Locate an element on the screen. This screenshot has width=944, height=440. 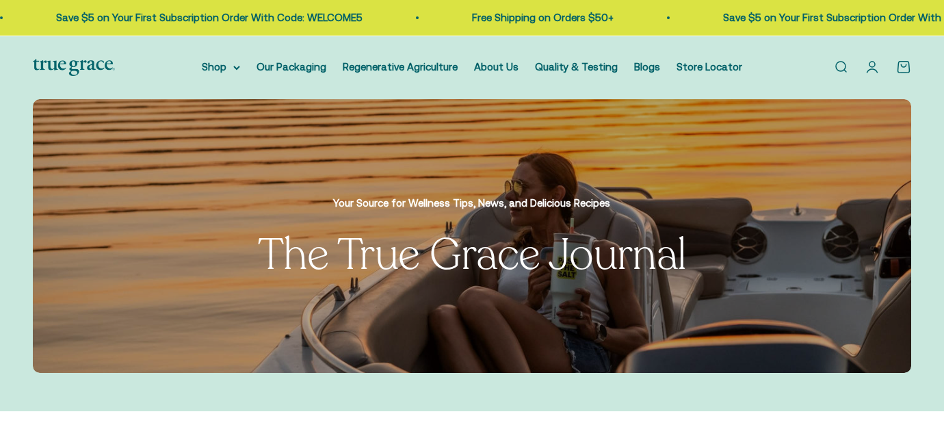
a: Store Locator is located at coordinates (709, 66).